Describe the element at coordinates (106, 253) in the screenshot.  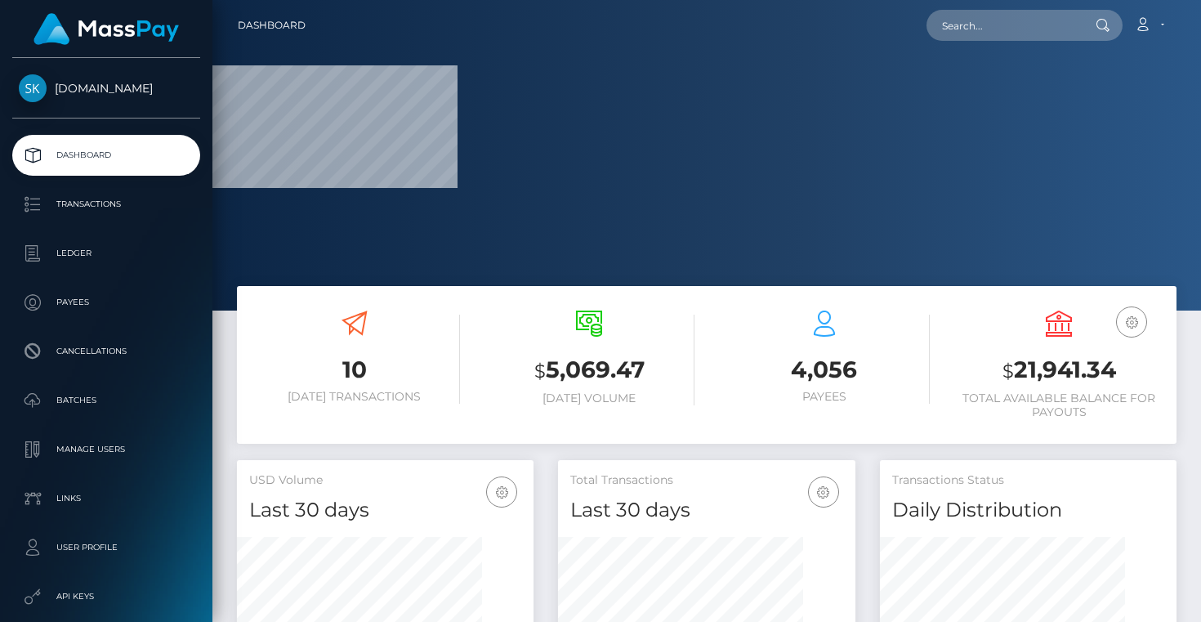
I see `p: Ledger` at that location.